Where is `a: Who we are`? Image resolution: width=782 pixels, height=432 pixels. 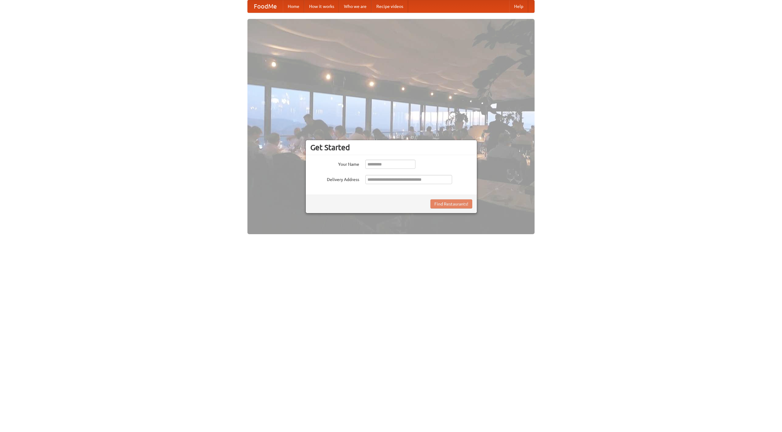 a: Who we are is located at coordinates (355, 6).